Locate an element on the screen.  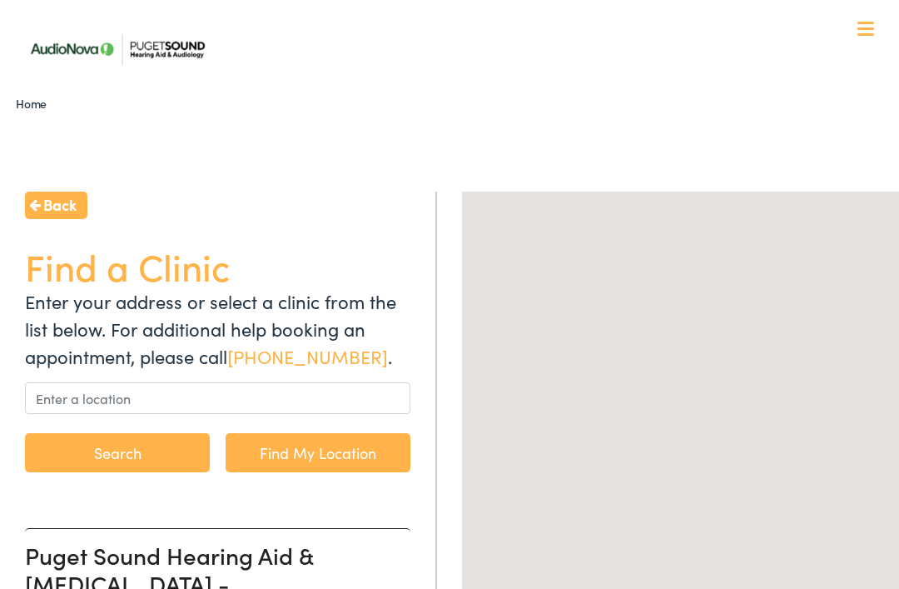
a: Home is located at coordinates (35, 103).